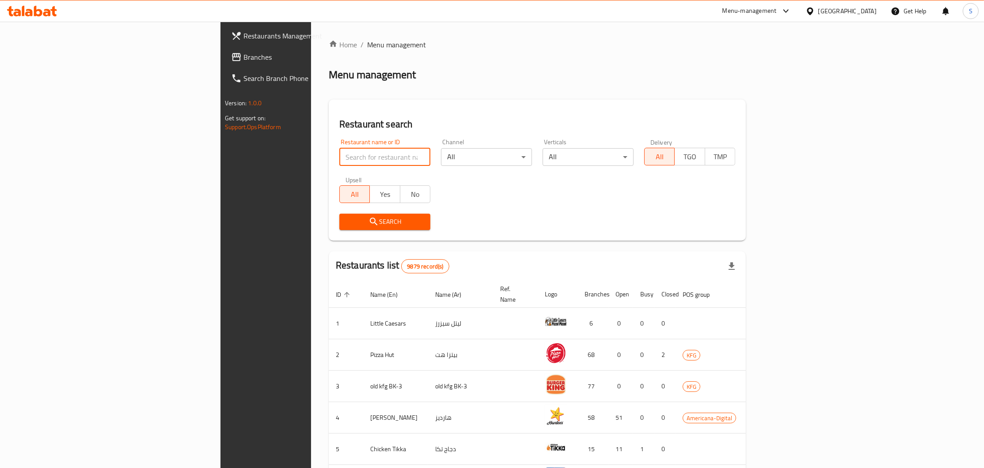 The height and width of the screenshot is (468, 984). What do you see at coordinates (385, 194) in the screenshot?
I see `span: Yes` at bounding box center [385, 194].